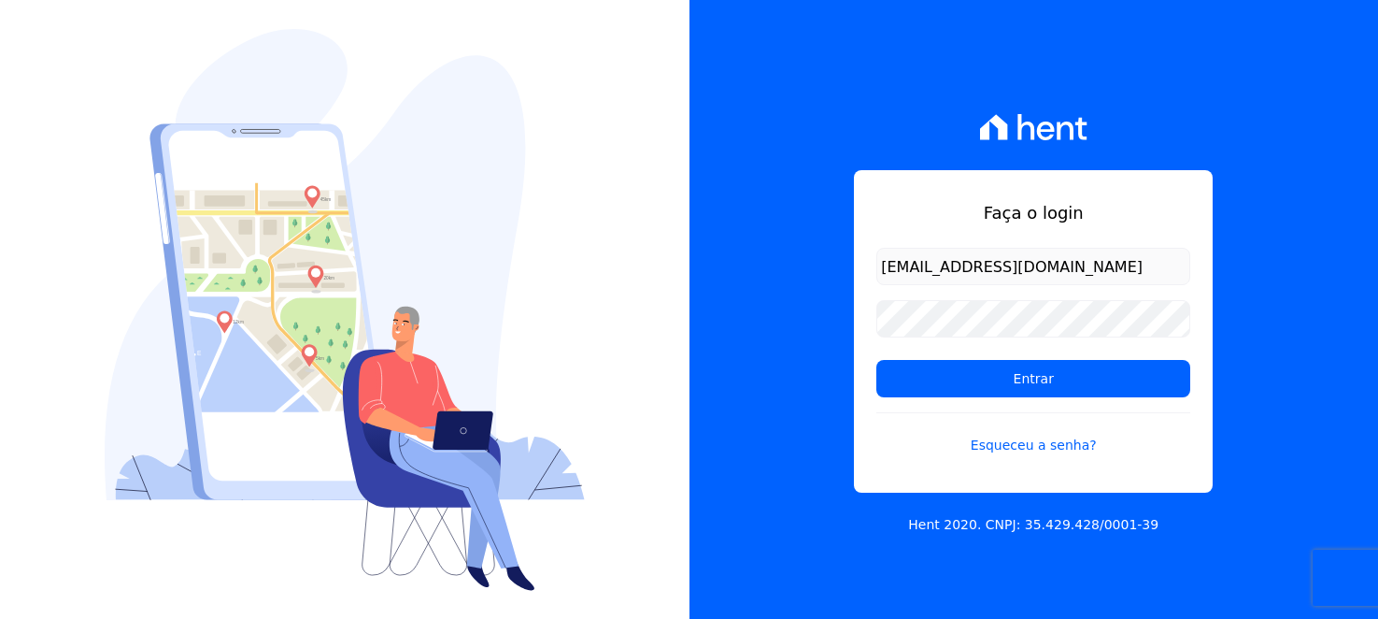 This screenshot has height=619, width=1378. I want to click on input: Entrar, so click(1033, 378).